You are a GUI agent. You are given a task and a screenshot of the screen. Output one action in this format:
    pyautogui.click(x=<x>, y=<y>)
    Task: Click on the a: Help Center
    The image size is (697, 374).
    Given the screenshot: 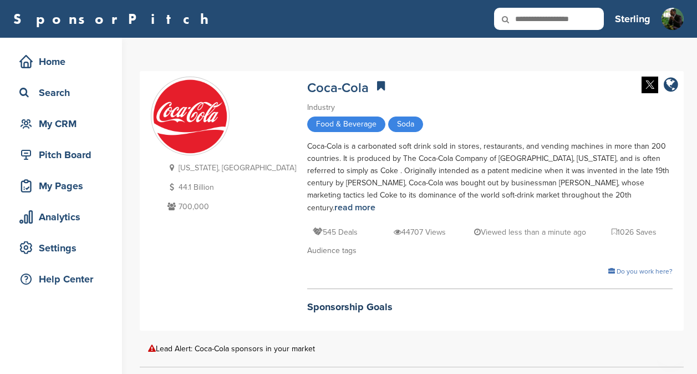 What is the action you would take?
    pyautogui.click(x=61, y=279)
    